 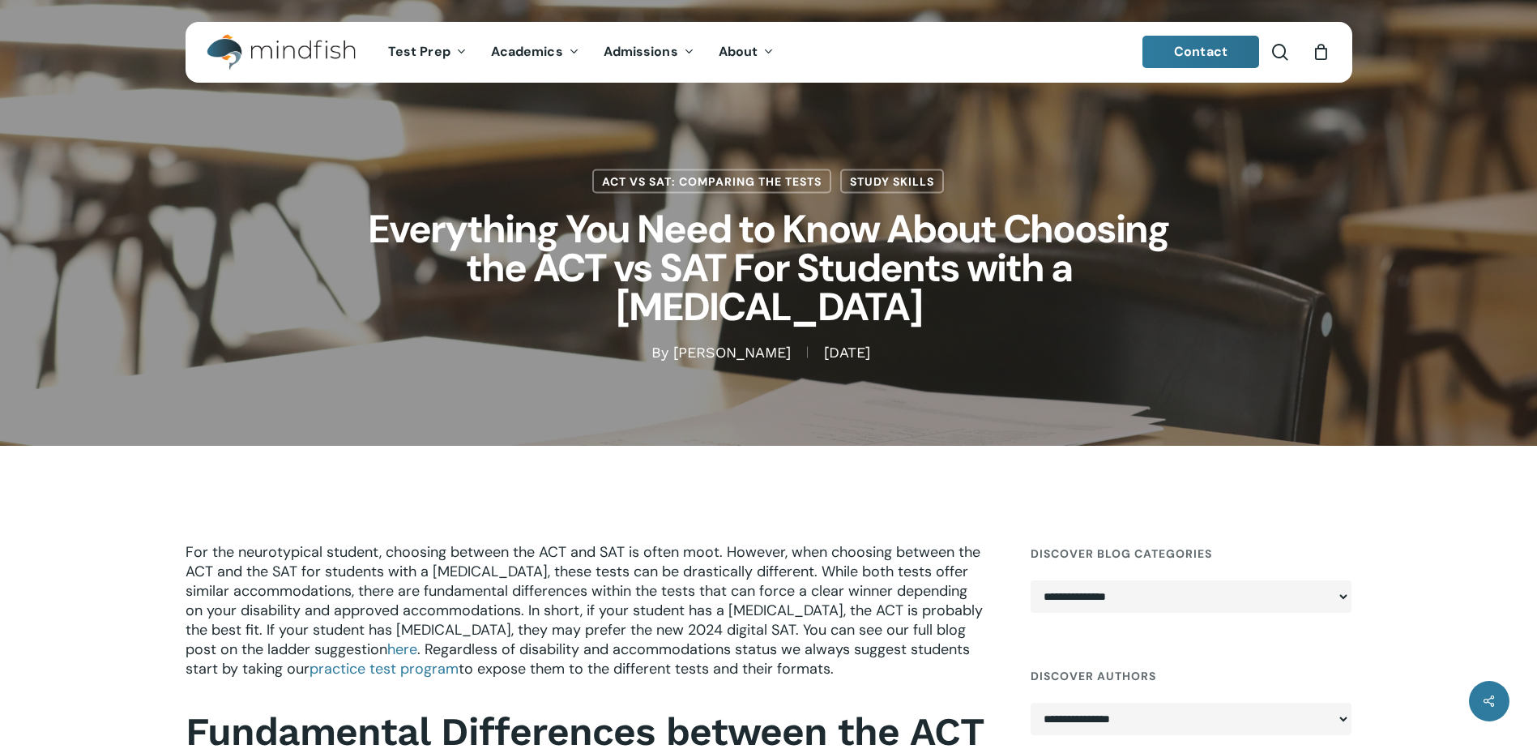 I want to click on span: here, so click(x=402, y=649).